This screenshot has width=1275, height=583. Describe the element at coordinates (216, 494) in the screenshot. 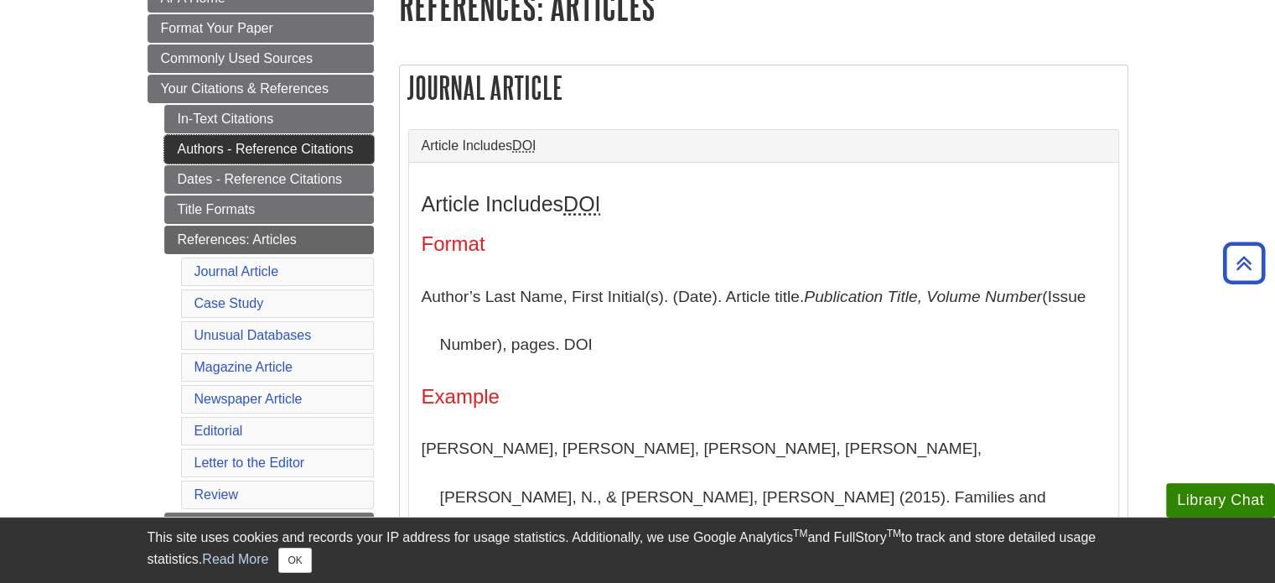

I see `a: Review` at that location.